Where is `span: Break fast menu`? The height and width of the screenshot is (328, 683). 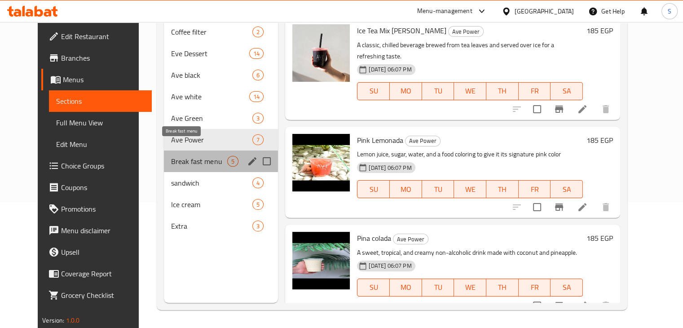
span: Break fast menu is located at coordinates (199, 161).